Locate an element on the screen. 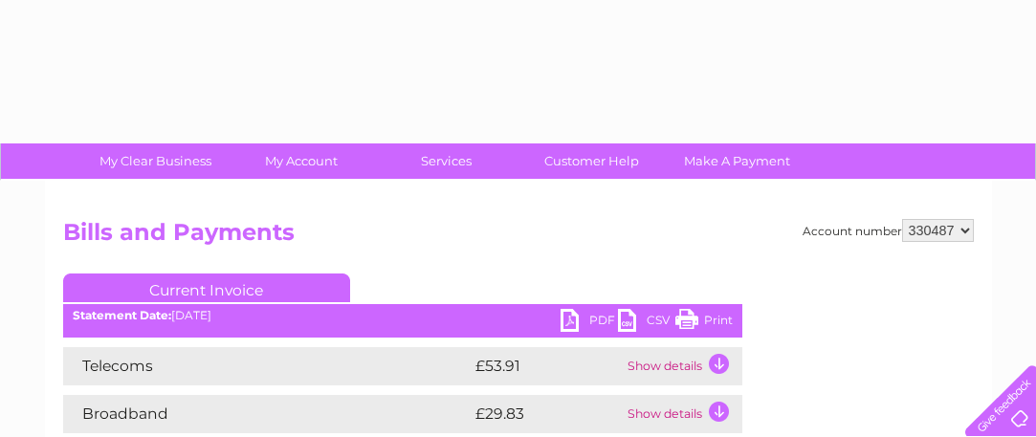 This screenshot has width=1036, height=437. a: My Account is located at coordinates (300, 161).